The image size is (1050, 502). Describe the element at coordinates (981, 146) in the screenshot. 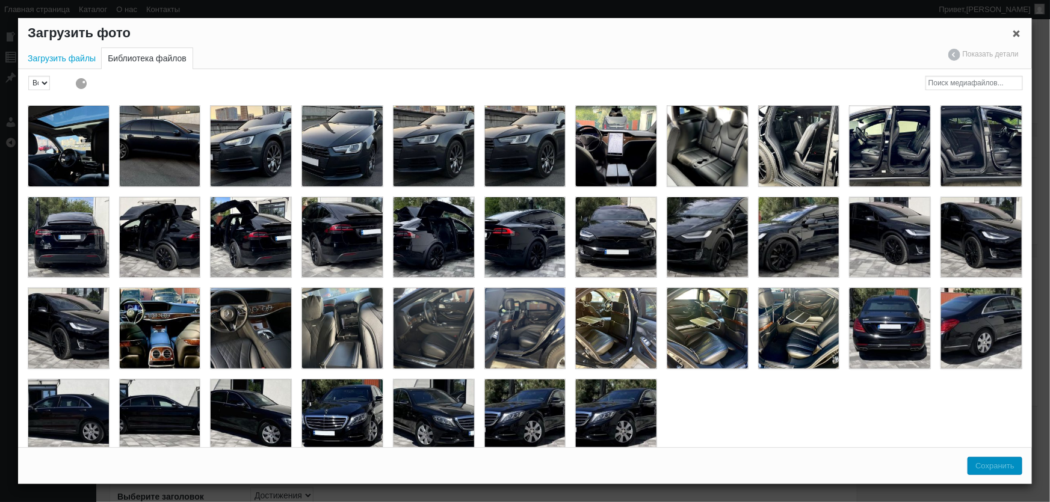

I see `li: Tesla Model X черный прокат без водителя, внедорожник тесла арендовать с водителем на прокат 13` at that location.